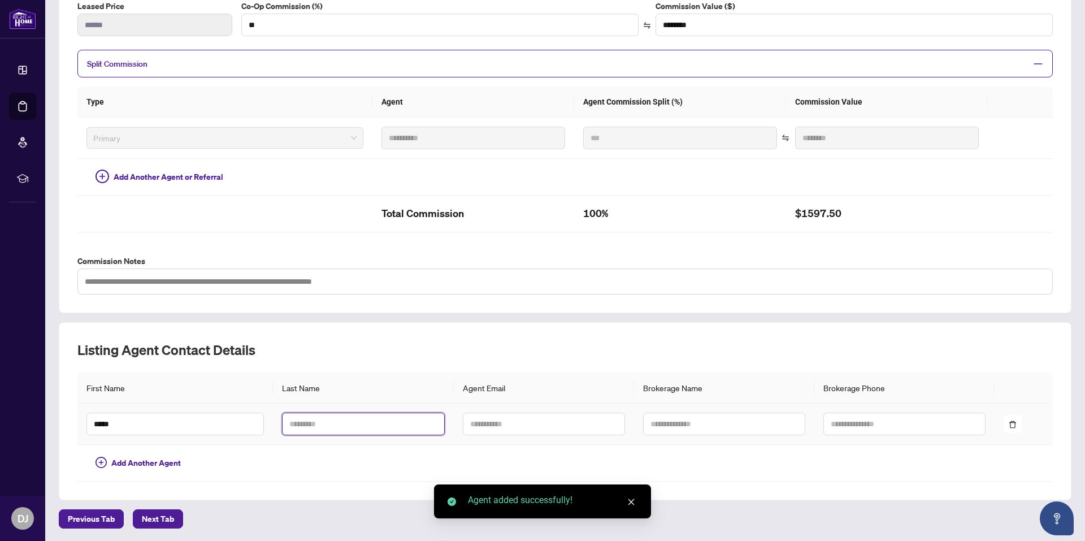 This screenshot has height=541, width=1085. Describe the element at coordinates (23, 19) in the screenshot. I see `img: logo` at that location.